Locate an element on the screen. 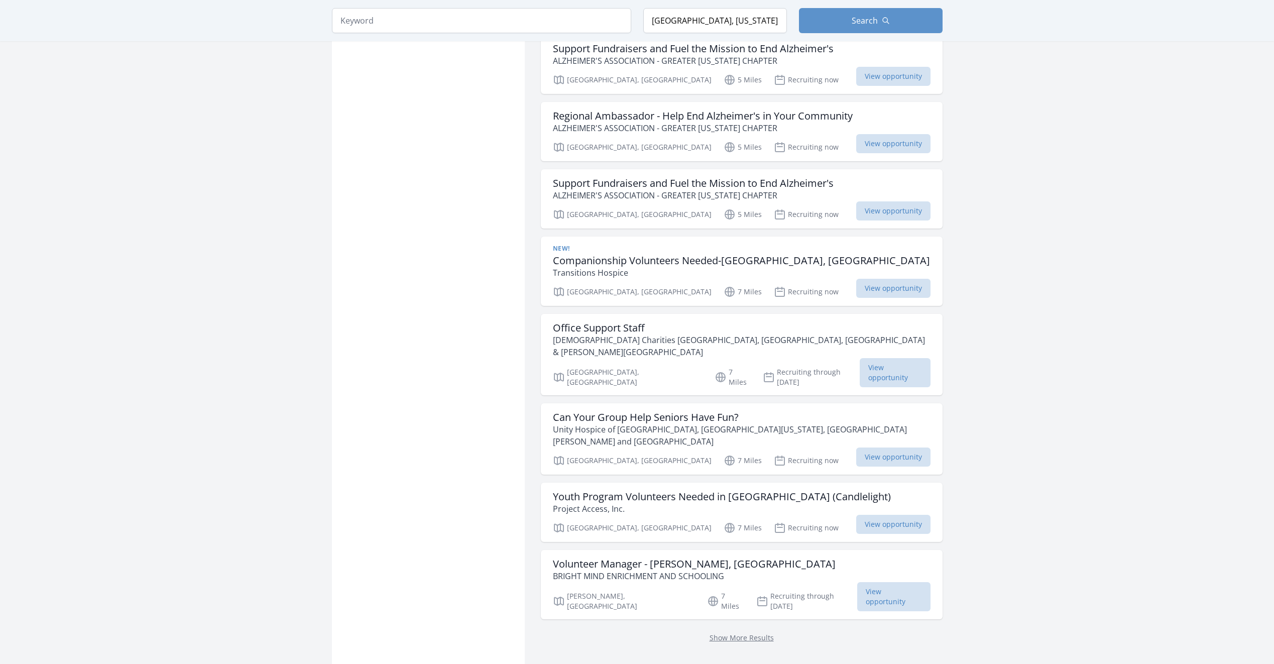 The height and width of the screenshot is (664, 1274). p: BRIGHT MIND ENRICHMENT AND SCHOOLING is located at coordinates (694, 576).